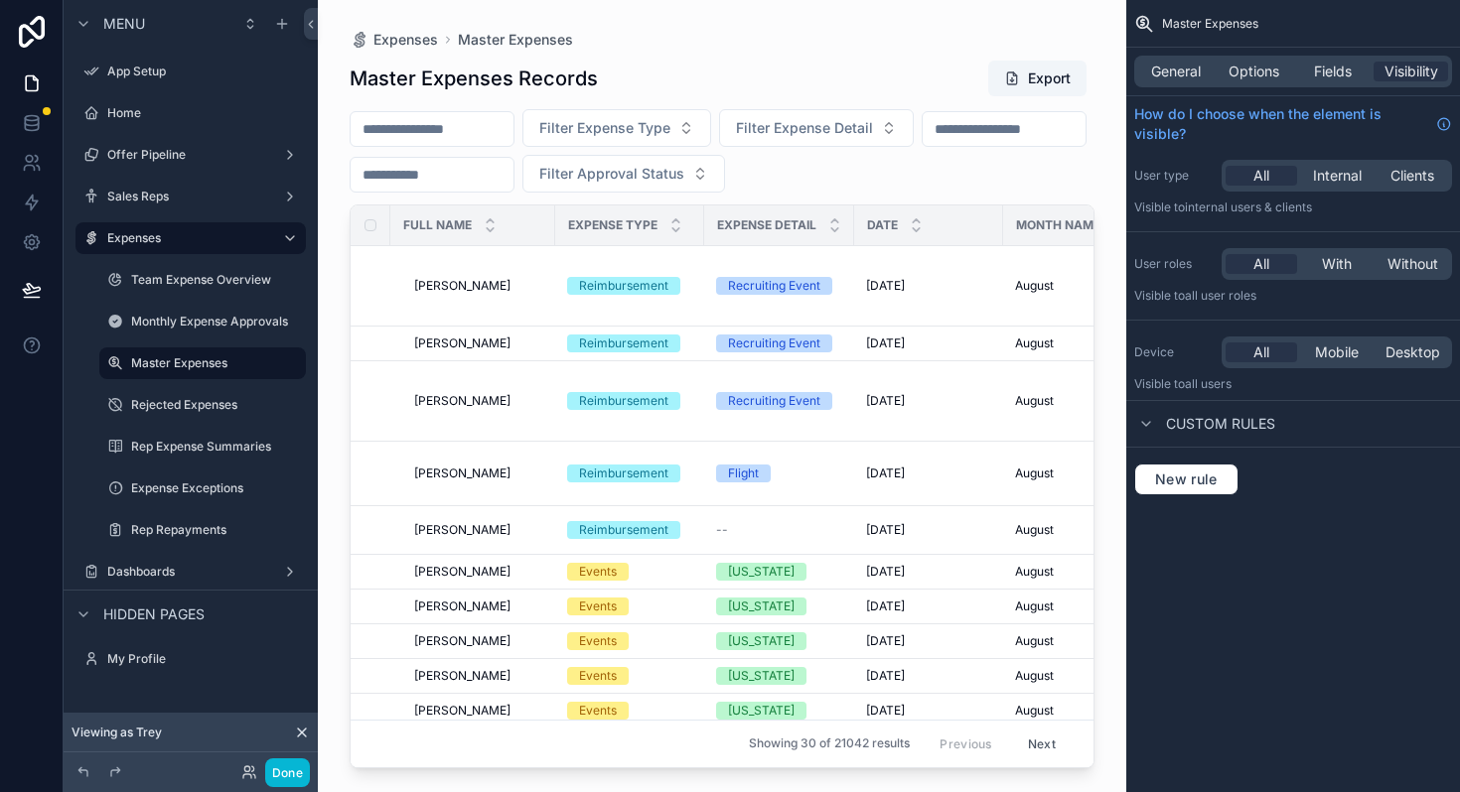  I want to click on button: Select Button, so click(617, 128).